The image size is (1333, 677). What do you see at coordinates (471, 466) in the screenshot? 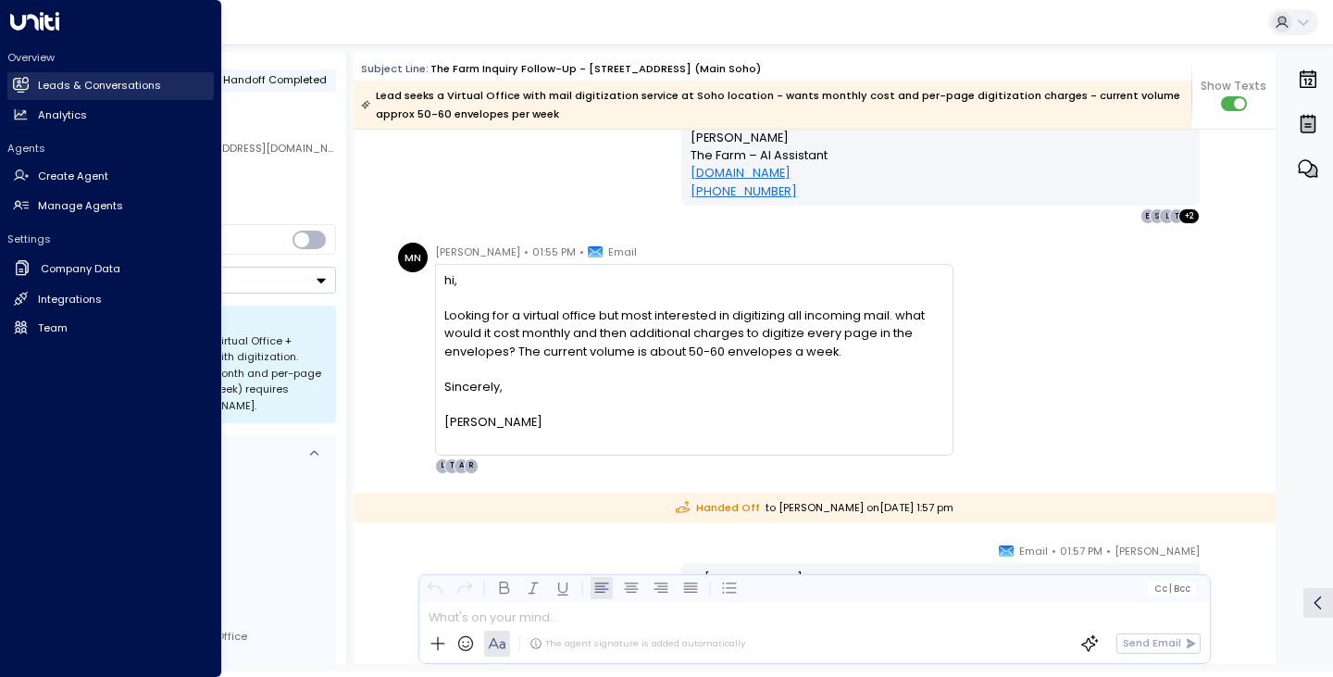
I see `div: R` at bounding box center [471, 466].